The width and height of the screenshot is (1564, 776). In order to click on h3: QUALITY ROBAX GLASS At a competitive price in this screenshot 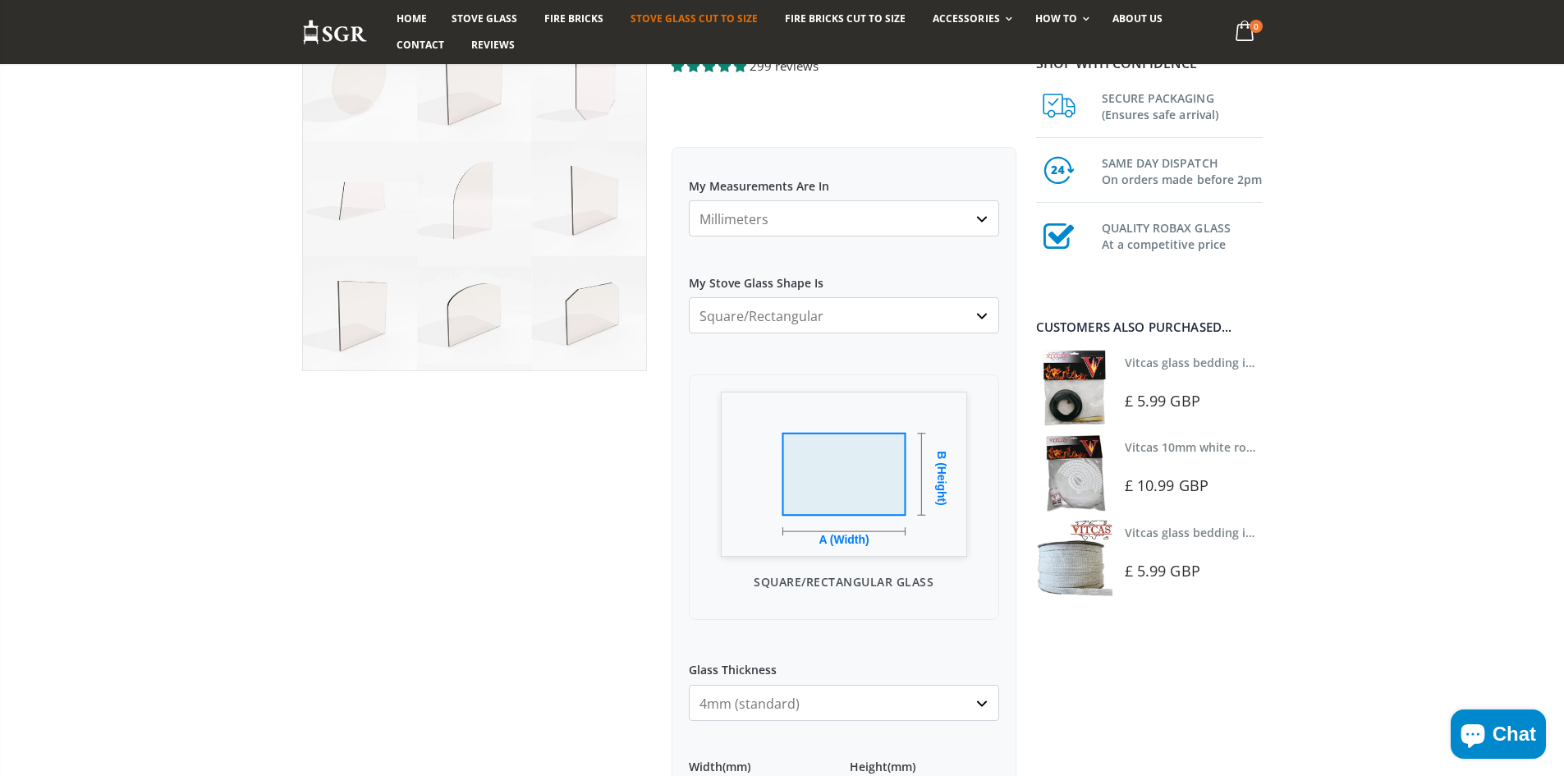, I will do `click(1182, 235)`.